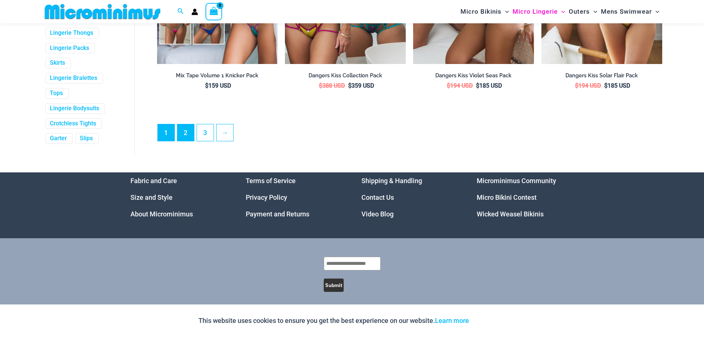  Describe the element at coordinates (392, 180) in the screenshot. I see `a: Shipping & Handling` at that location.